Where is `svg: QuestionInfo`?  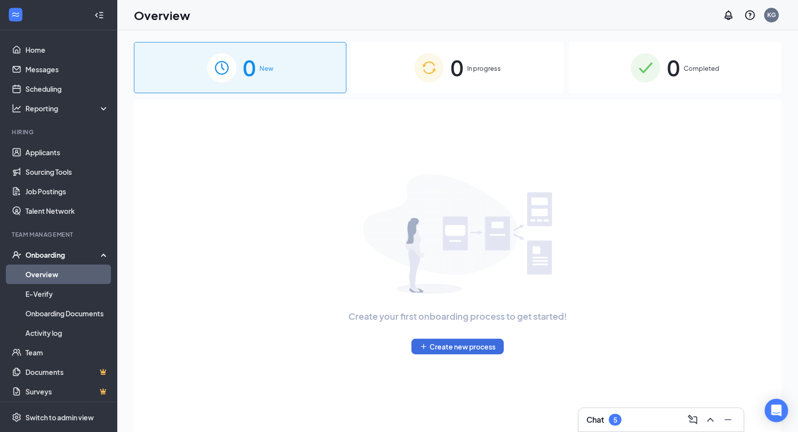 svg: QuestionInfo is located at coordinates (750, 15).